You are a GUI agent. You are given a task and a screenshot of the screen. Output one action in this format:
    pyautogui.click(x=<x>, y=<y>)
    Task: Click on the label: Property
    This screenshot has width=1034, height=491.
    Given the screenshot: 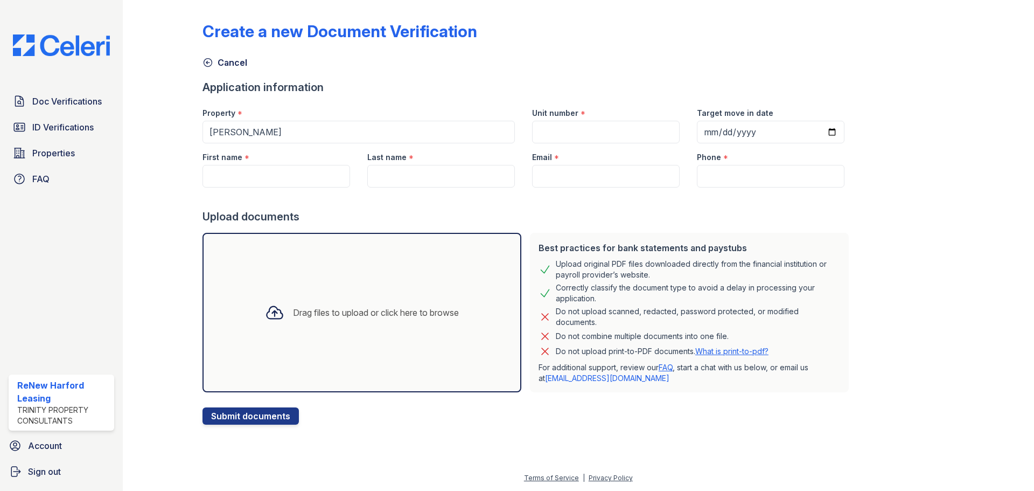 What is the action you would take?
    pyautogui.click(x=219, y=113)
    